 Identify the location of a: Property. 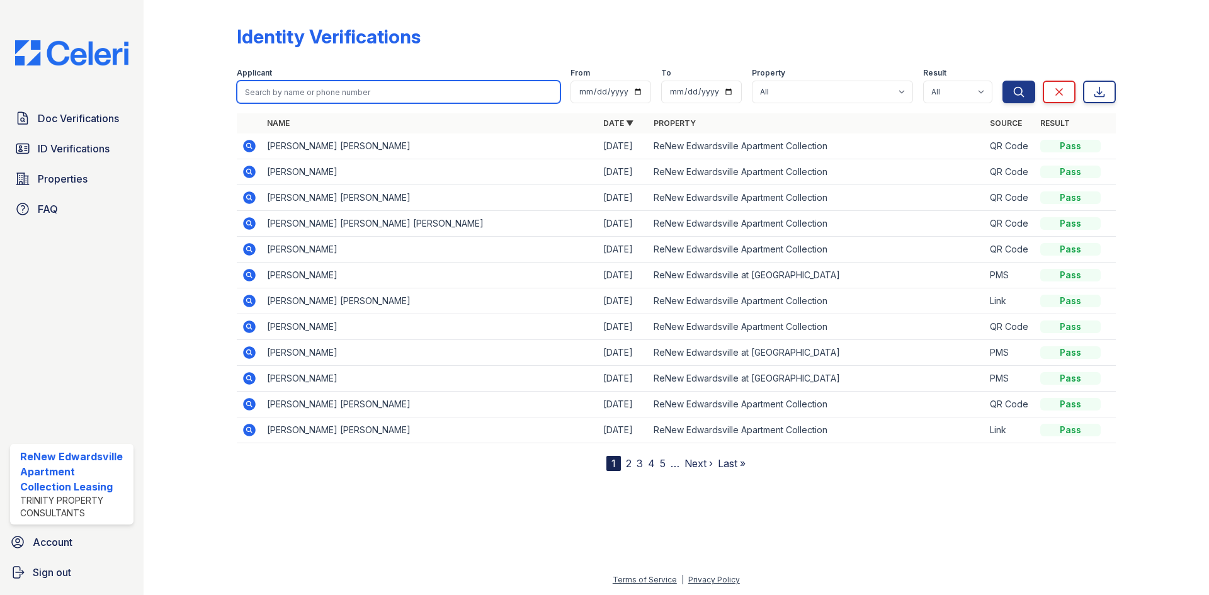
(674, 123).